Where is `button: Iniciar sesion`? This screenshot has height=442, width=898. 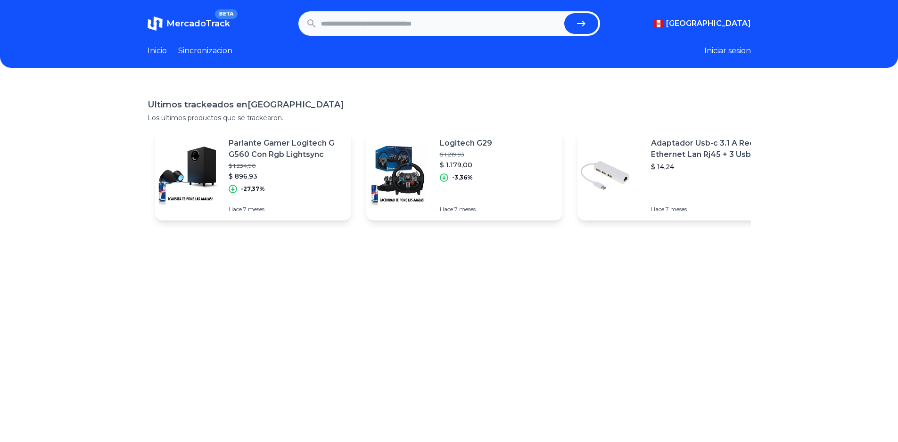
button: Iniciar sesion is located at coordinates (728, 51).